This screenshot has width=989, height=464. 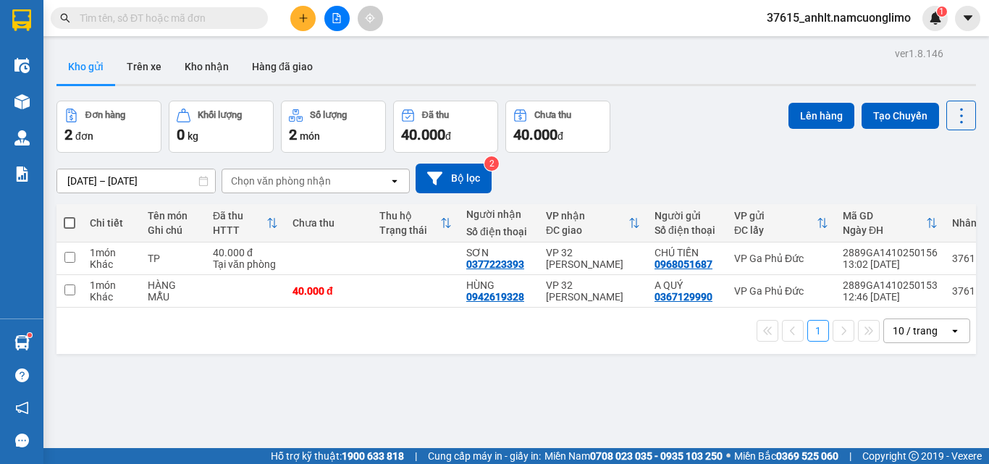 I want to click on div: TP, so click(x=173, y=259).